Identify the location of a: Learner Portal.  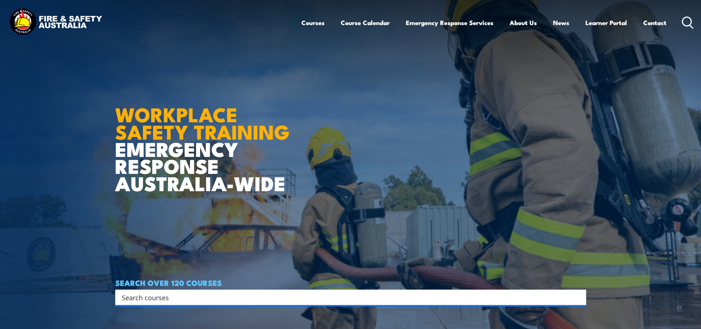
(606, 22).